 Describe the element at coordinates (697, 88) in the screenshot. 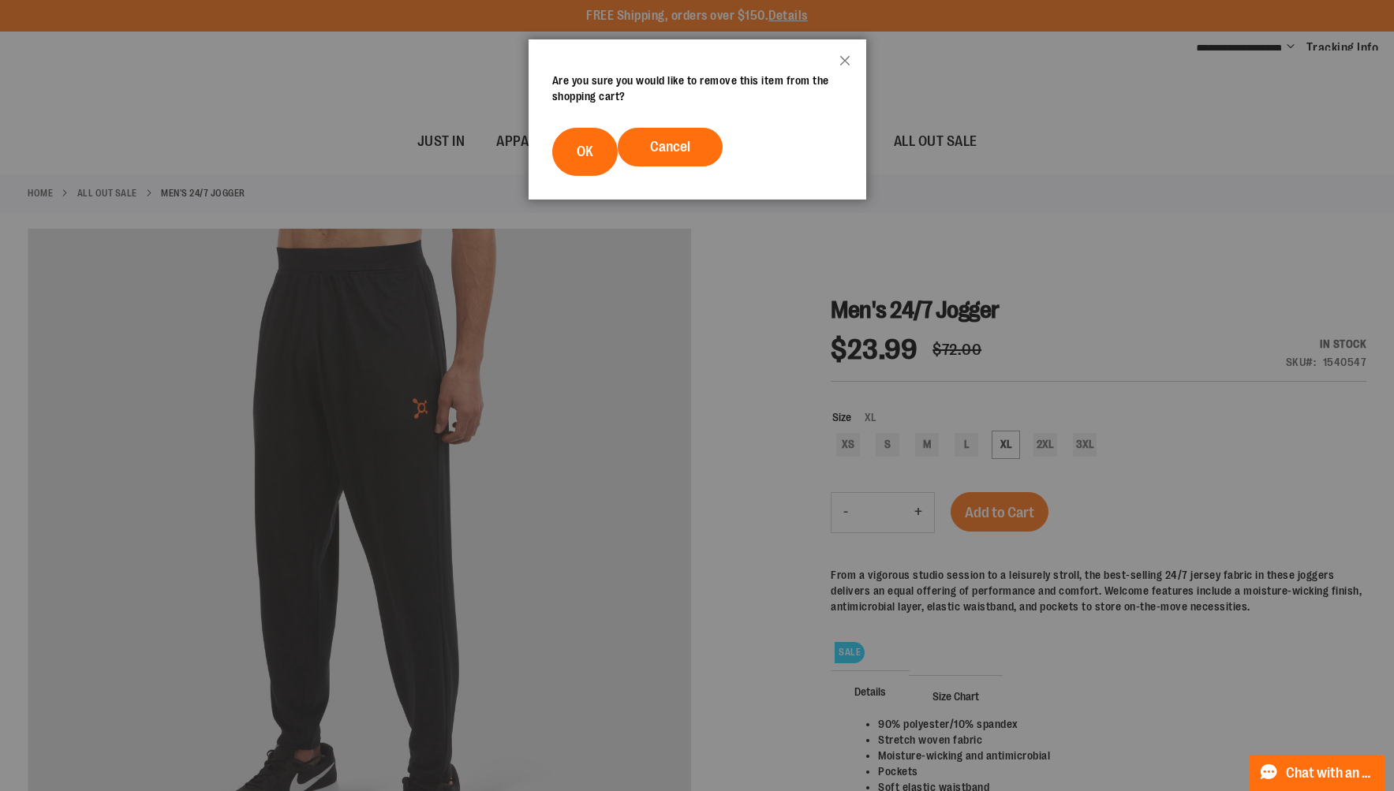

I see `div: Are you sure you would like to remove this item from the shopping cart?` at that location.